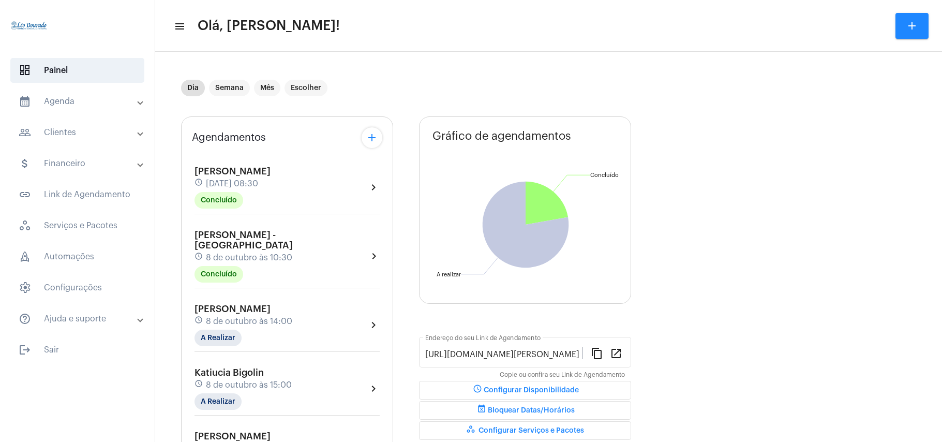 The image size is (942, 442). Describe the element at coordinates (229, 88) in the screenshot. I see `mat-chip: Semana` at that location.